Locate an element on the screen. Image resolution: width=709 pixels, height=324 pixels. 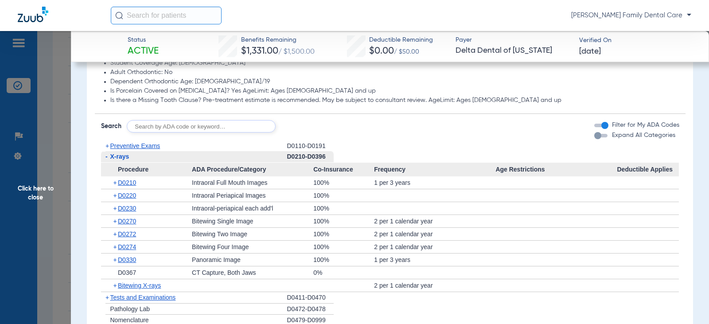
span: Search is located at coordinates (111, 126).